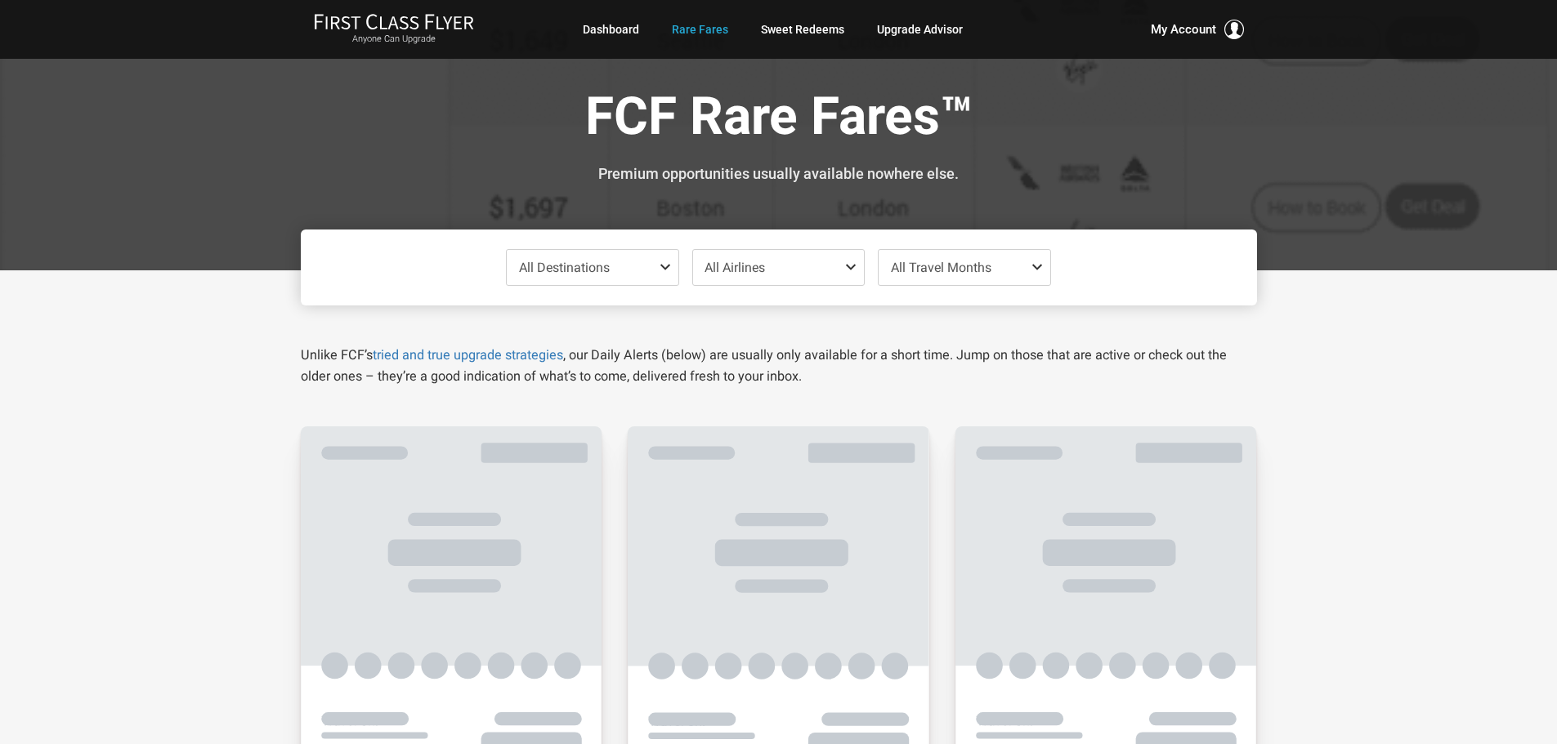 The image size is (1557, 744). I want to click on a: Rare Fares, so click(699, 29).